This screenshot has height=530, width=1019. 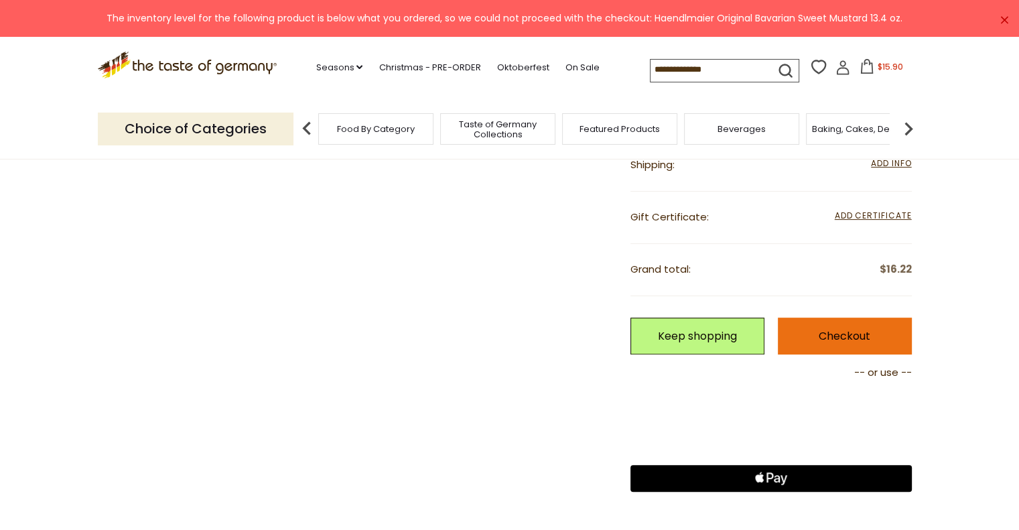 What do you see at coordinates (196, 129) in the screenshot?
I see `p: Choice of Categories` at bounding box center [196, 129].